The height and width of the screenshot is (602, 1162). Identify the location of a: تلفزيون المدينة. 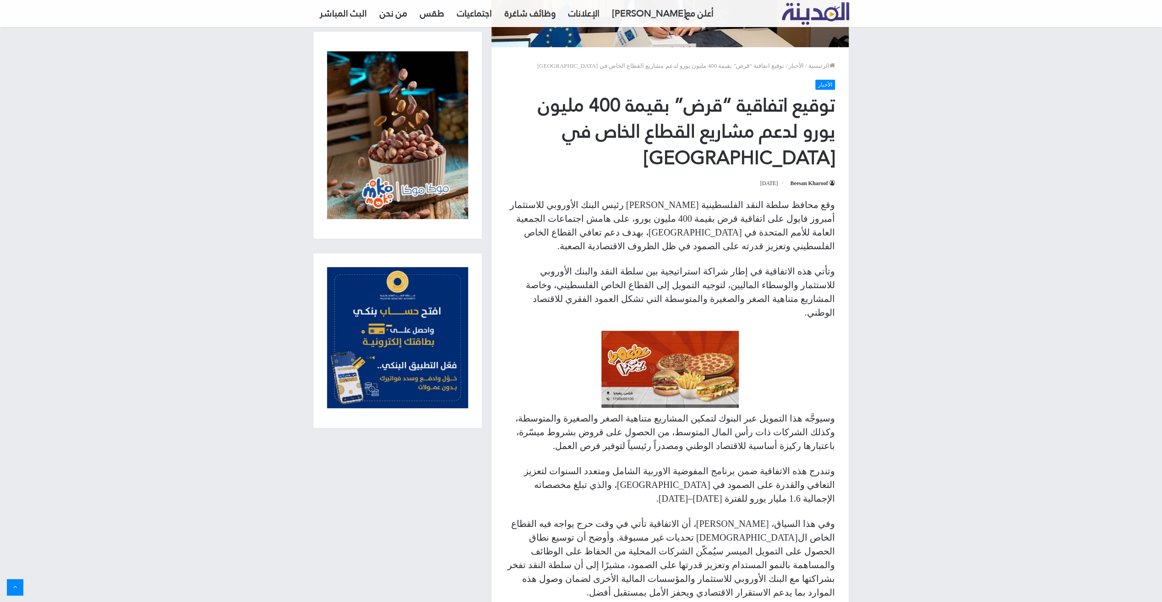
(815, 14).